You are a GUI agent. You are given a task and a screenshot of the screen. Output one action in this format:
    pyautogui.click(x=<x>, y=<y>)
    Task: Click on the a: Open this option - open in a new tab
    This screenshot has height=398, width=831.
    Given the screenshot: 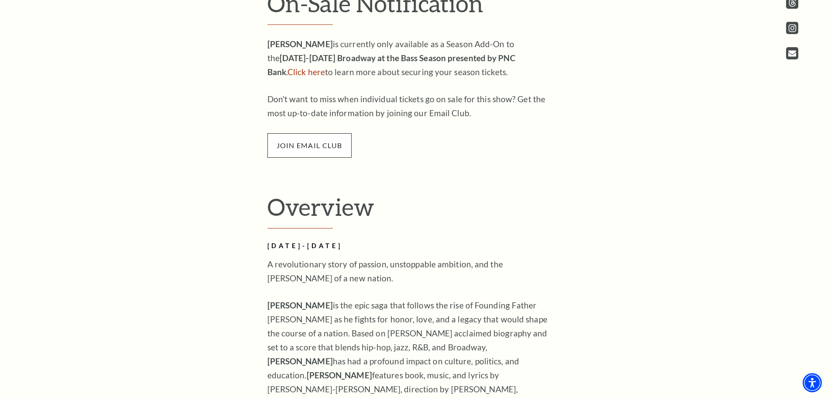 What is the action you would take?
    pyautogui.click(x=793, y=53)
    